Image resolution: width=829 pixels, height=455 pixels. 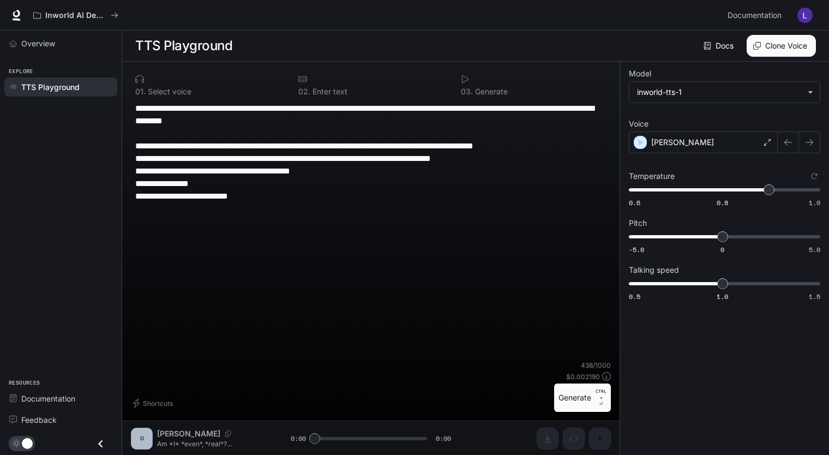 I want to click on a: Overview, so click(x=61, y=43).